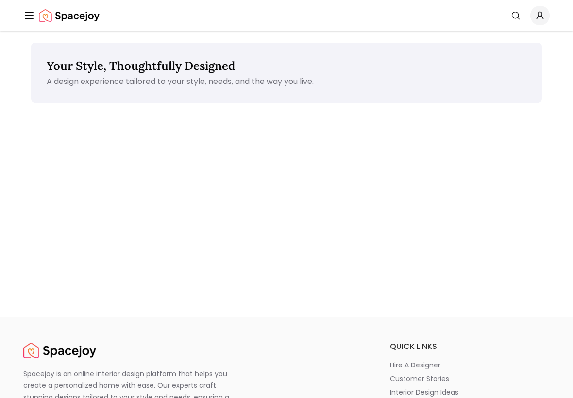 This screenshot has width=573, height=398. Describe the element at coordinates (470, 393) in the screenshot. I see `a: interior design ideas` at that location.